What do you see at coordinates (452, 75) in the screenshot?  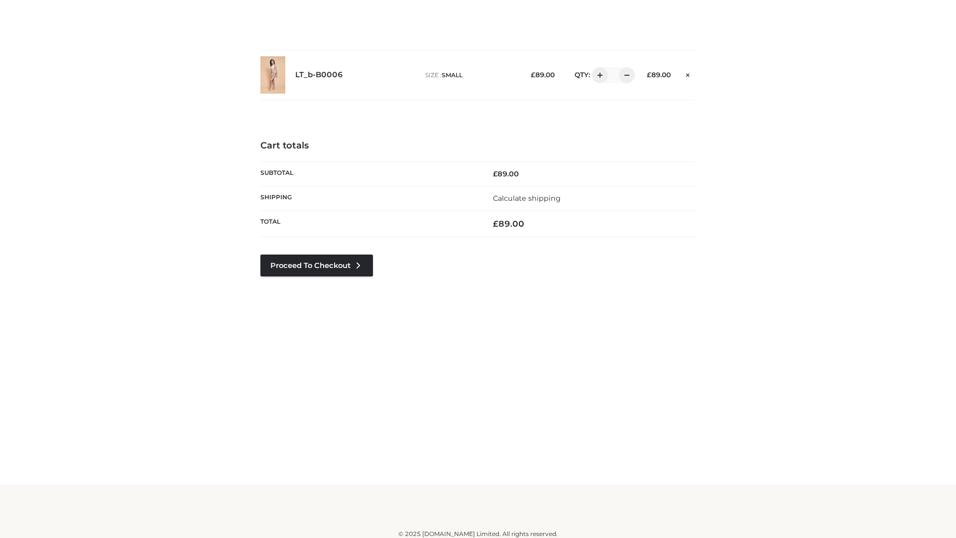 I see `span: SMALL` at bounding box center [452, 75].